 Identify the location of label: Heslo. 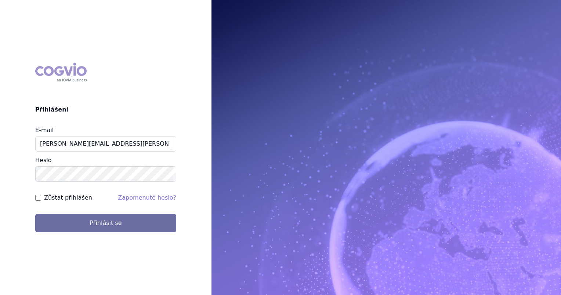
(43, 160).